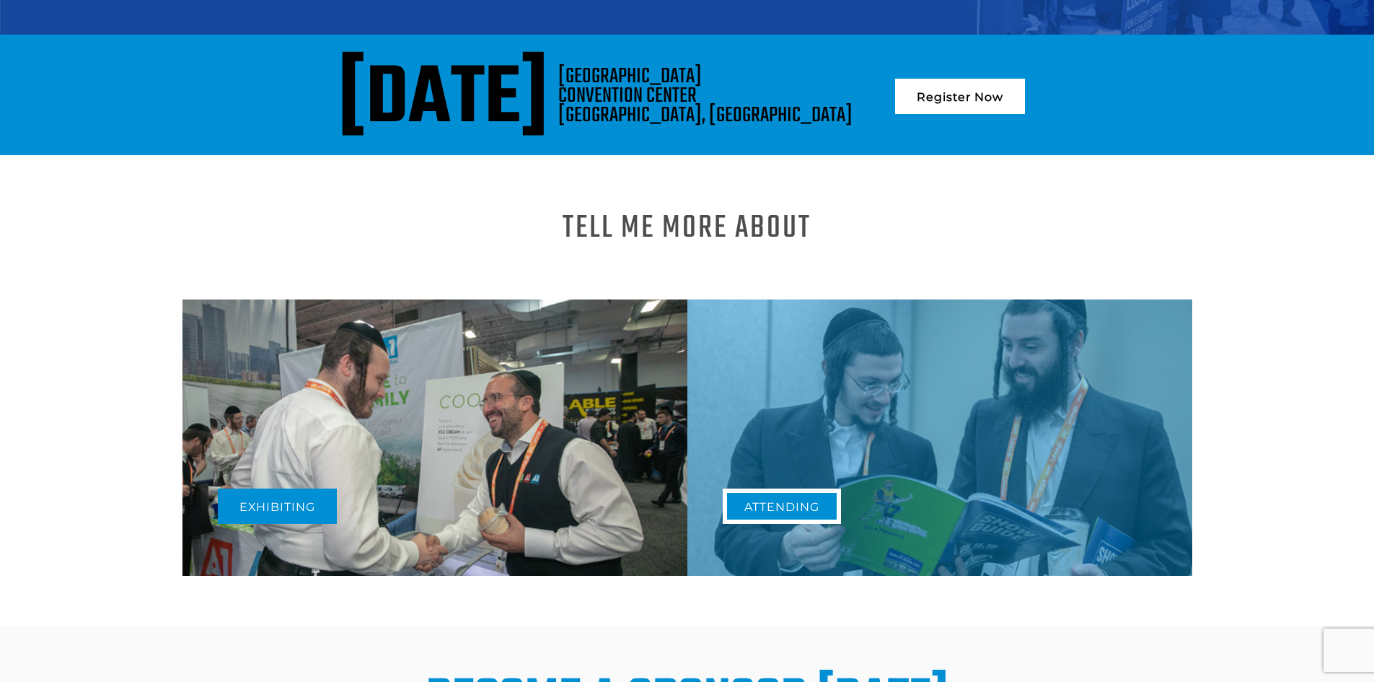  Describe the element at coordinates (687, 229) in the screenshot. I see `h1: Tell me more About` at that location.